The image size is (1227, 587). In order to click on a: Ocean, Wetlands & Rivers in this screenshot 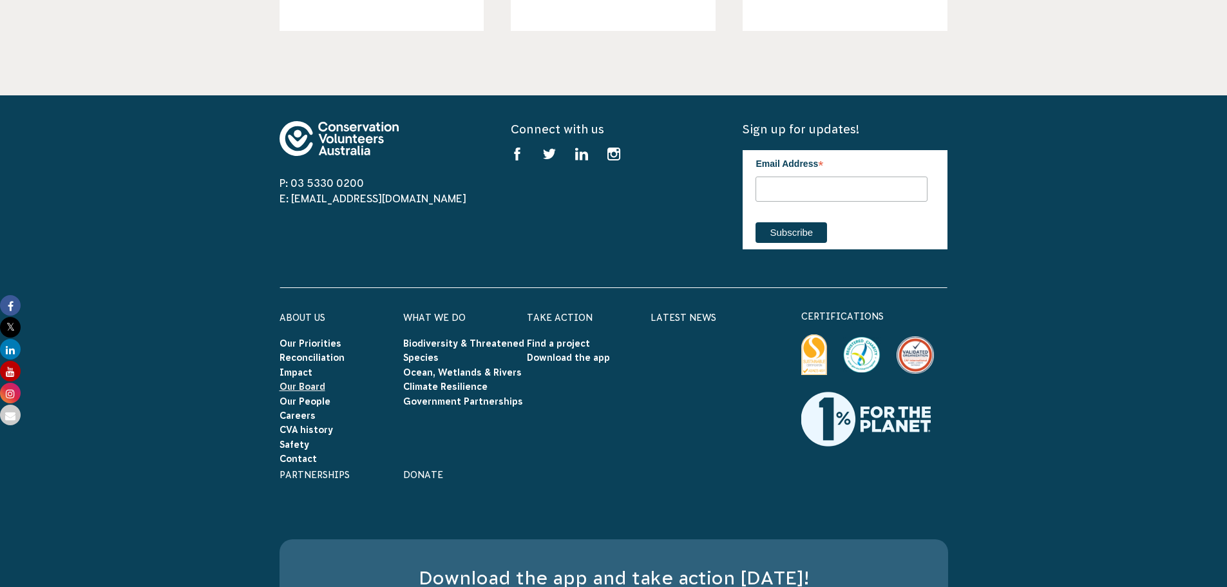, I will do `click(463, 372)`.